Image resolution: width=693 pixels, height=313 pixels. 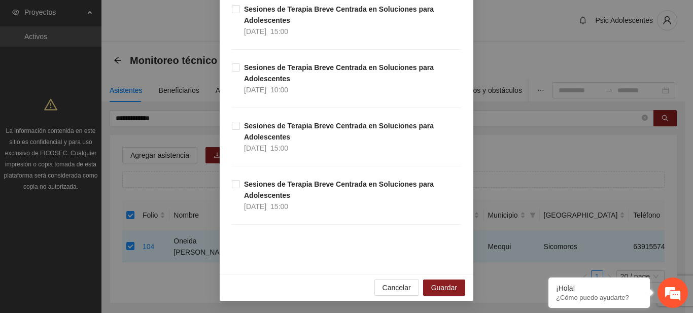 I want to click on div: Chatee con nosotros ahora, so click(x=112, y=58).